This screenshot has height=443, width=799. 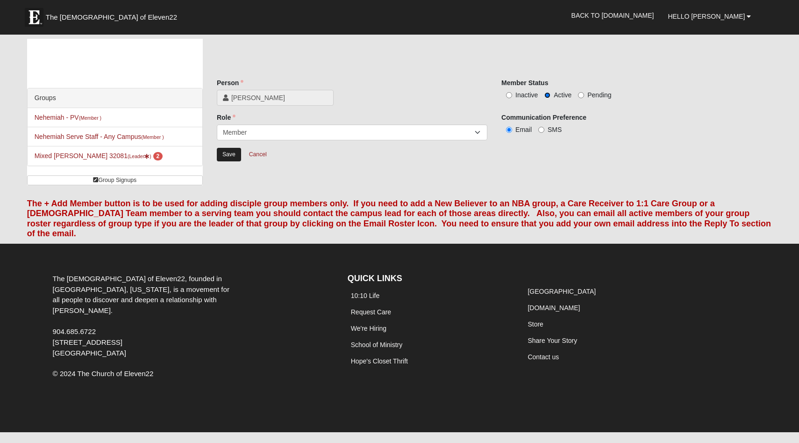 What do you see at coordinates (99, 136) in the screenshot?
I see `a: Nehemiah Serve Staff - Any Campus(Member )` at bounding box center [99, 136].